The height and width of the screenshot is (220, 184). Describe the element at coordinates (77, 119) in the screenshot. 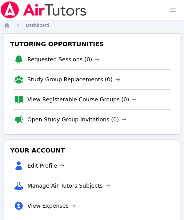

I see `a: Open Study Group Invitations (0)` at that location.